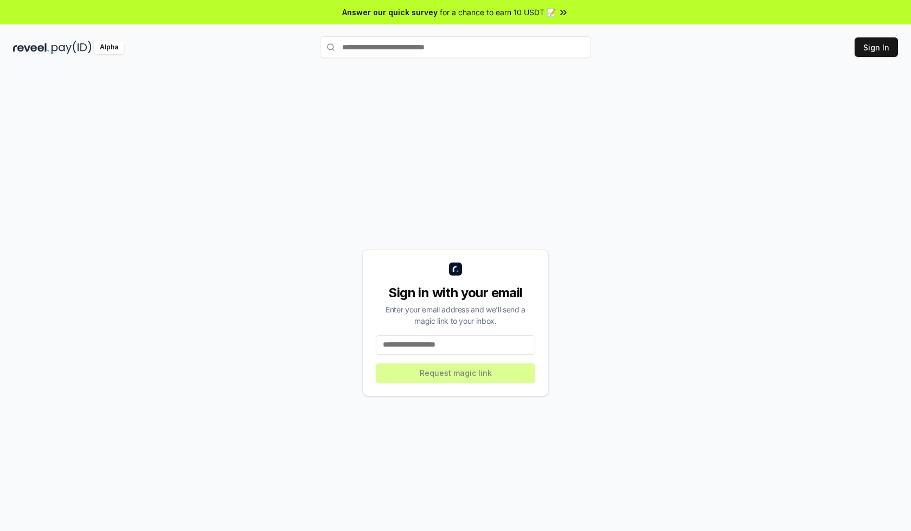 The width and height of the screenshot is (911, 531). Describe the element at coordinates (455, 293) in the screenshot. I see `div: Sign in with your email` at that location.